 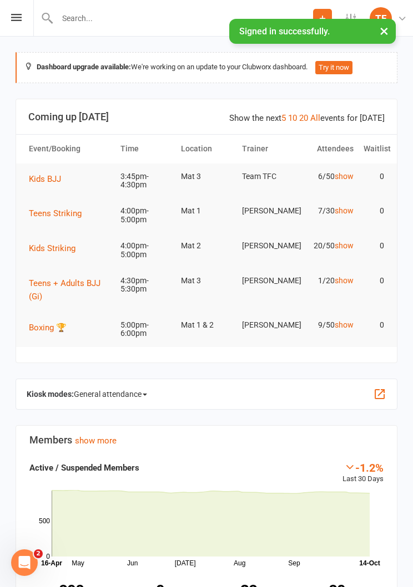 What do you see at coordinates (206, 246) in the screenshot?
I see `td: Mat 2` at bounding box center [206, 246].